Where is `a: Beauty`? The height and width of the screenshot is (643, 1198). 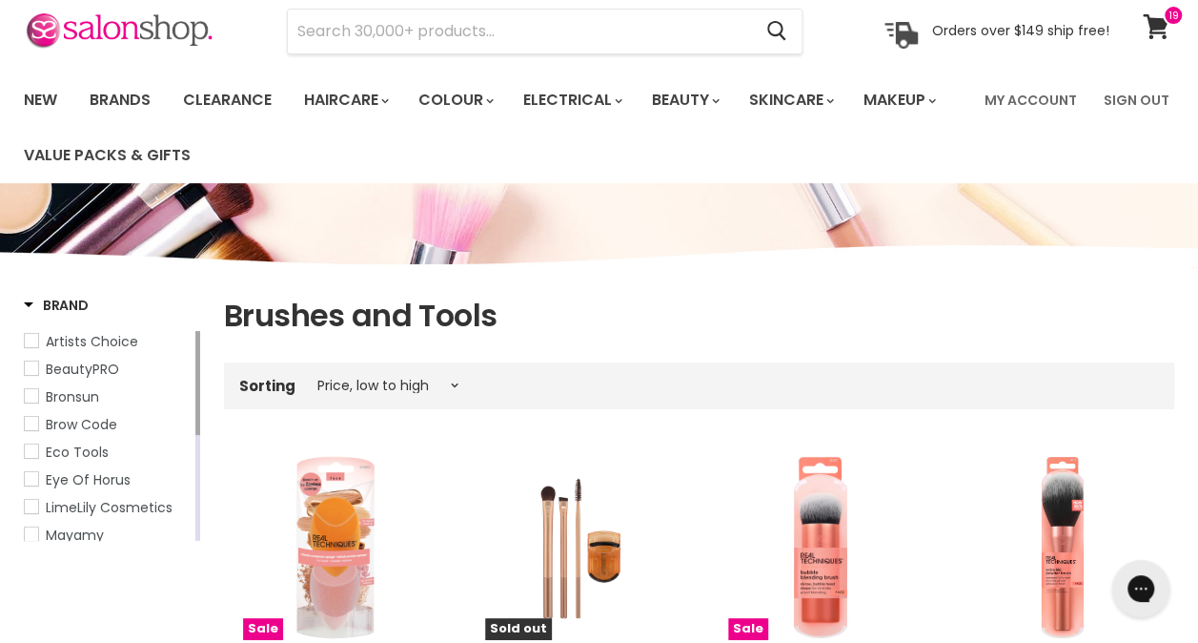 a: Beauty is located at coordinates (685, 100).